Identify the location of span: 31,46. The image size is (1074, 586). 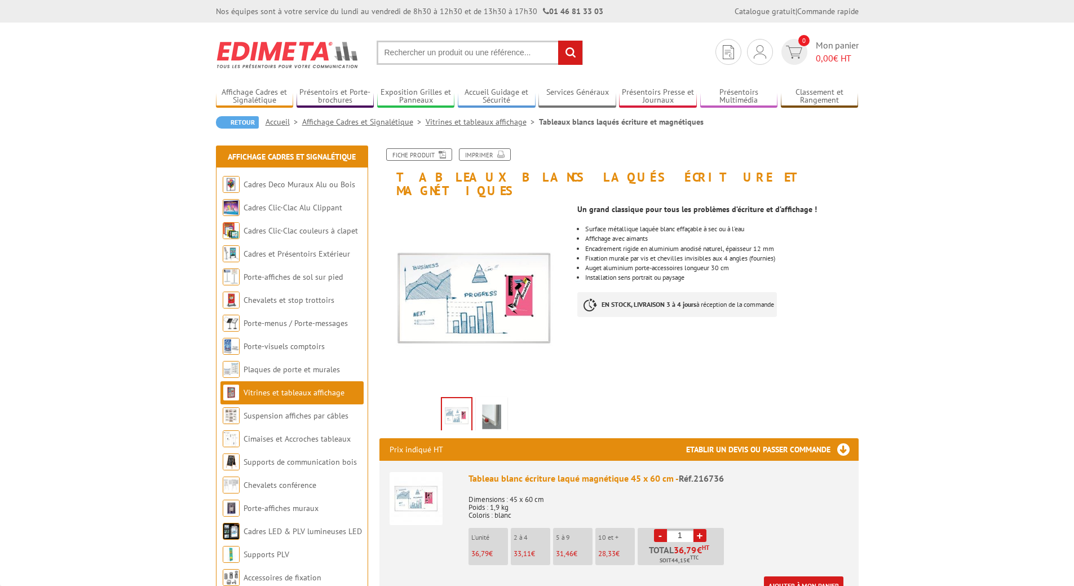
(564, 553).